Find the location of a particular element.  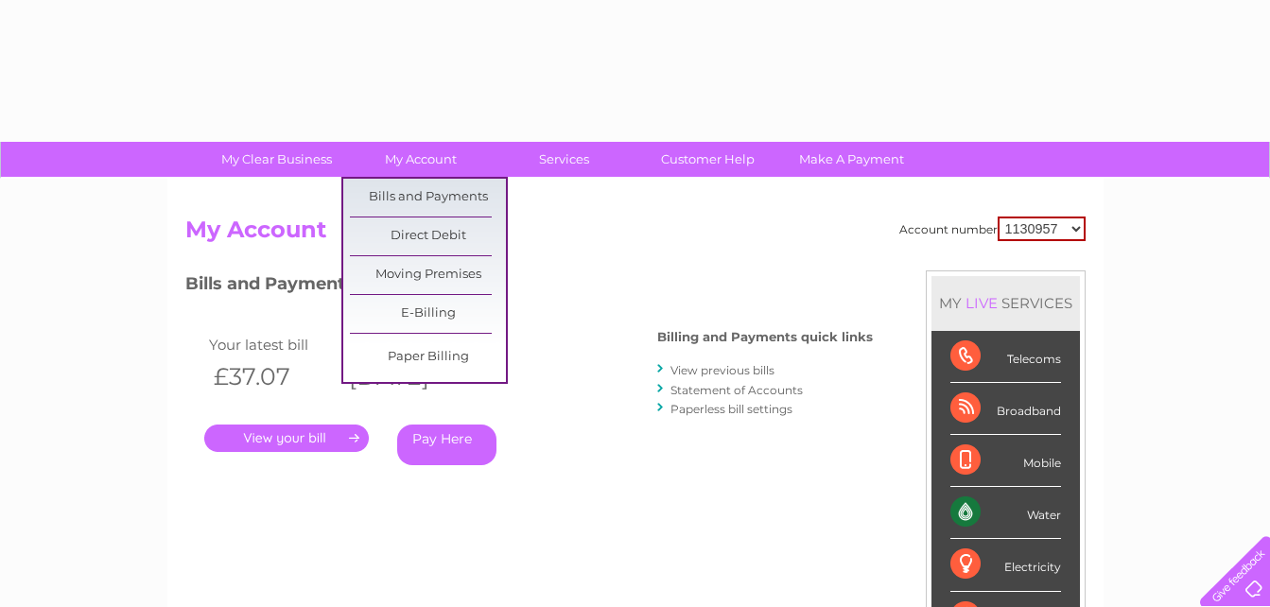

a: Services is located at coordinates (564, 159).